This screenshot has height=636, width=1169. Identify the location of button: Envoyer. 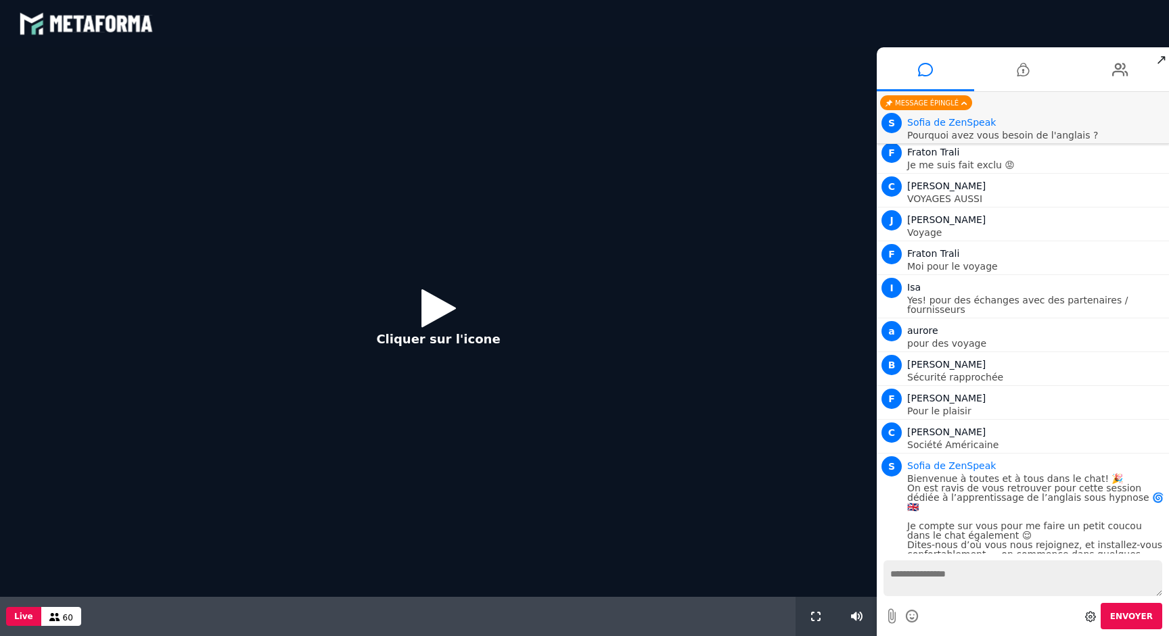
(1131, 616).